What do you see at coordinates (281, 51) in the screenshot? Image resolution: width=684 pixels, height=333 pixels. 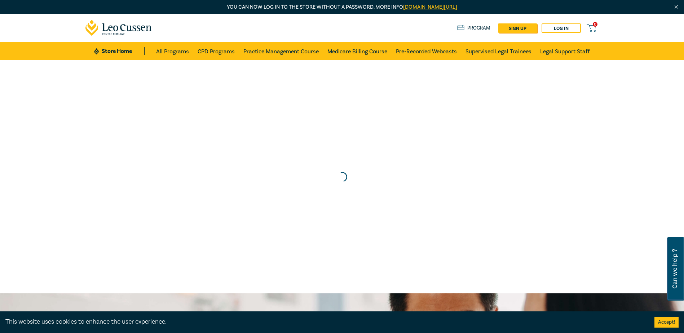 I see `a: Practice Management Course` at bounding box center [281, 51].